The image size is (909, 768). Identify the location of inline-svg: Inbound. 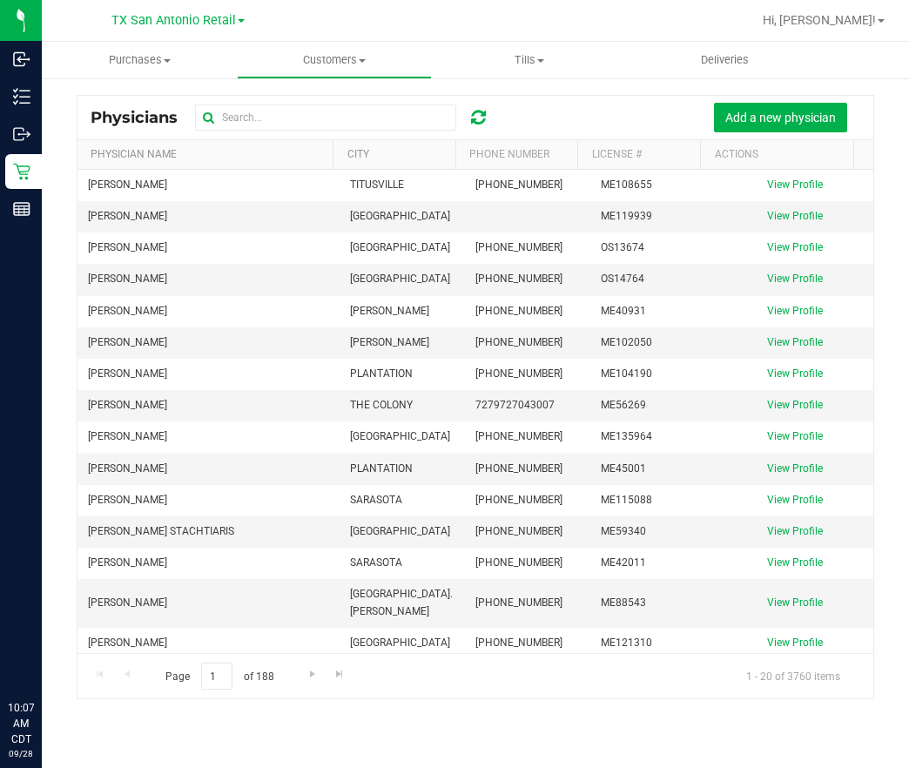
(22, 59).